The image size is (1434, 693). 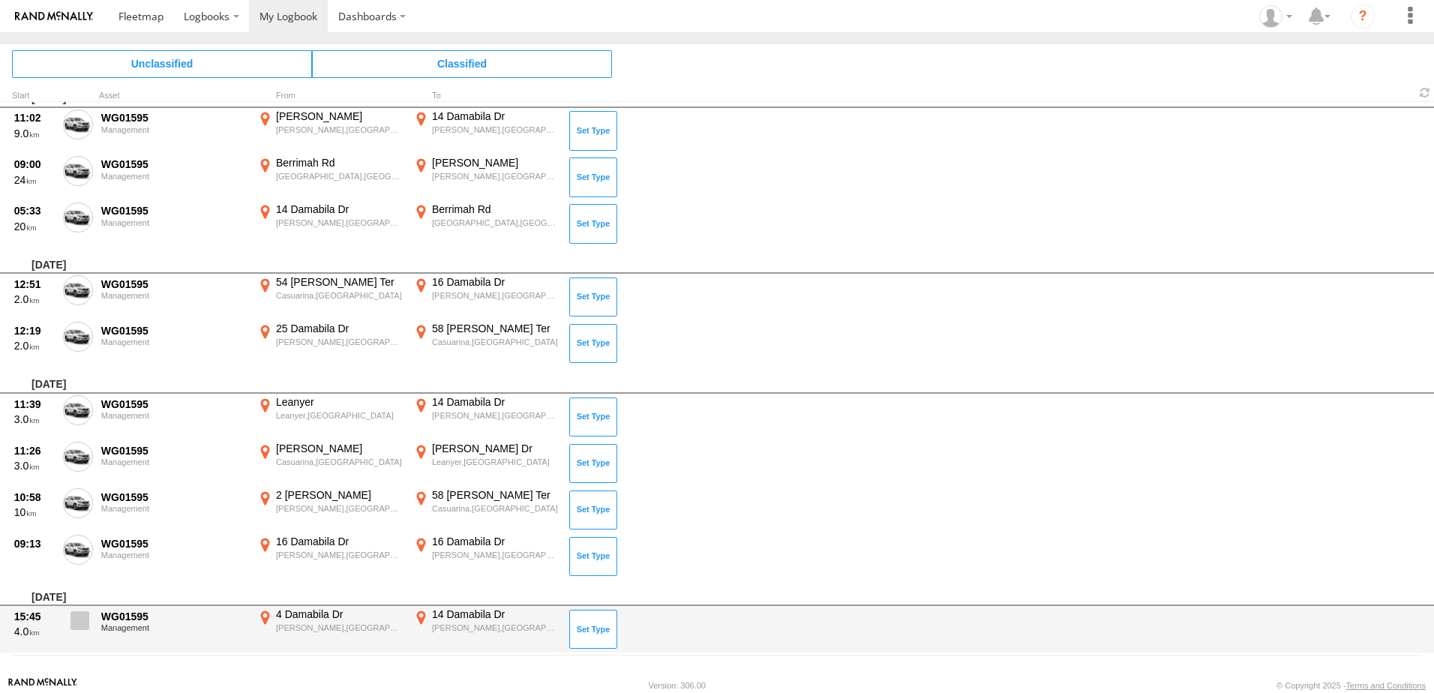 I want to click on div: Asset, so click(x=174, y=96).